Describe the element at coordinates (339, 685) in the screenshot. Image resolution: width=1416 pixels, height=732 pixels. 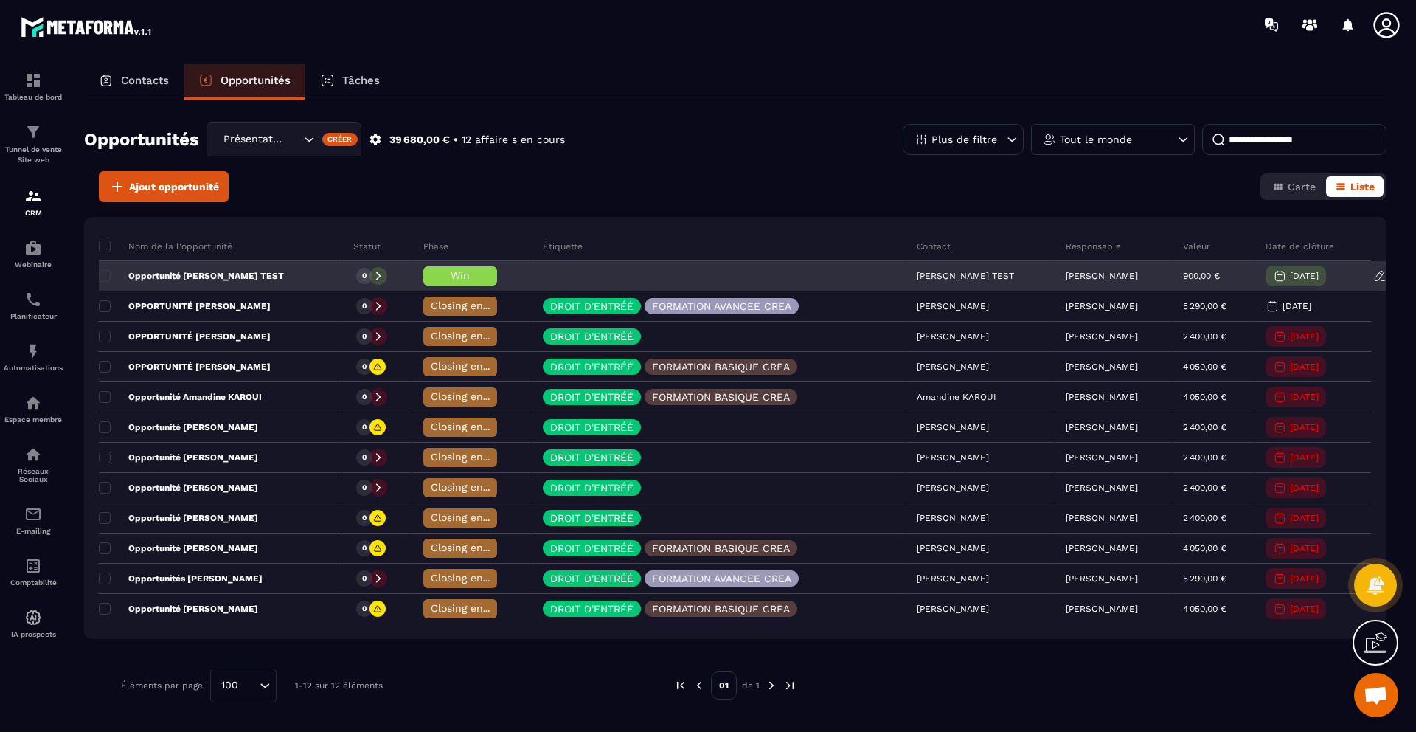
I see `p: 1-12 sur 12 éléments` at that location.